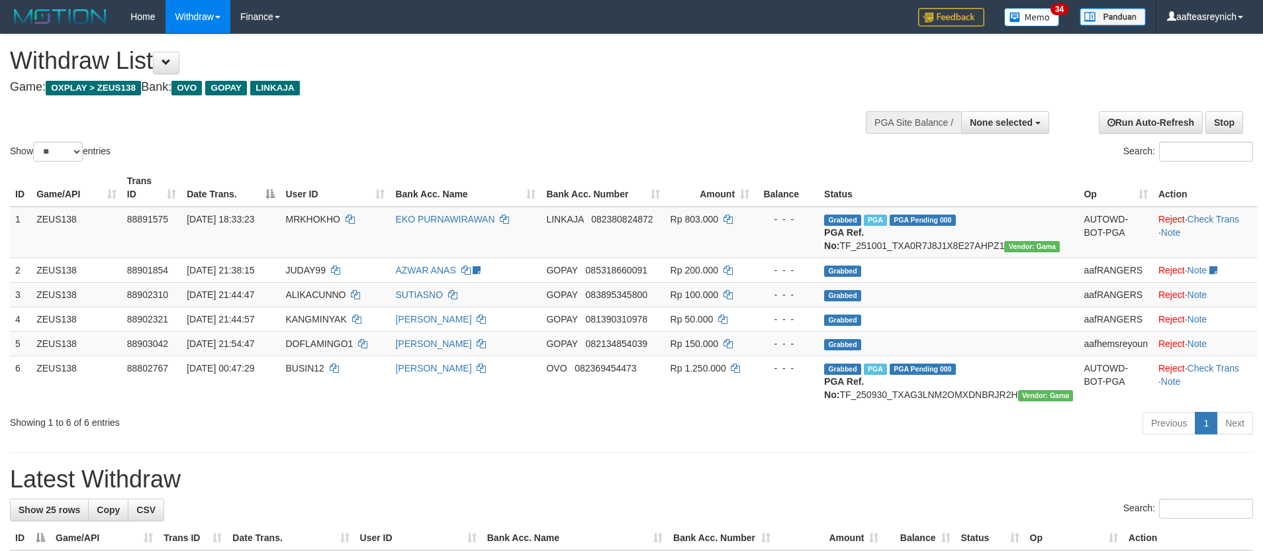 The width and height of the screenshot is (1263, 551). Describe the element at coordinates (49, 510) in the screenshot. I see `a: Show 25 rows` at that location.